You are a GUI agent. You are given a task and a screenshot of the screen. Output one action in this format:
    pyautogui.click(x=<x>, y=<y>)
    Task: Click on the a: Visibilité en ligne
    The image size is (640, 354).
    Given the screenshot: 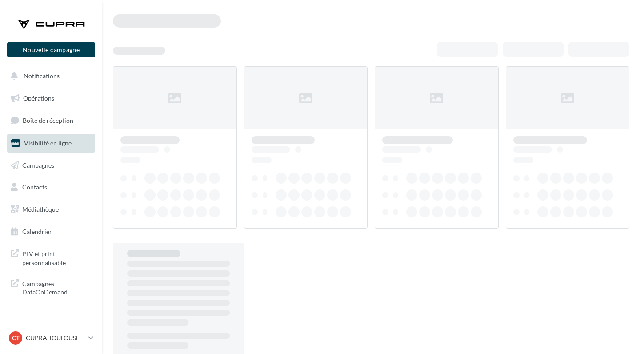 What is the action you would take?
    pyautogui.click(x=51, y=143)
    